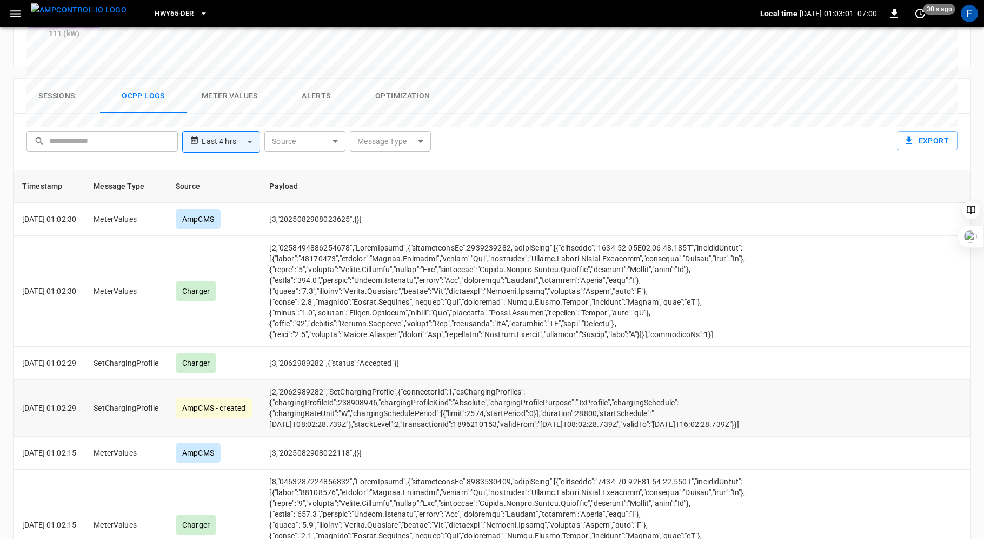  Describe the element at coordinates (181, 14) in the screenshot. I see `button: HWY65-DER` at that location.